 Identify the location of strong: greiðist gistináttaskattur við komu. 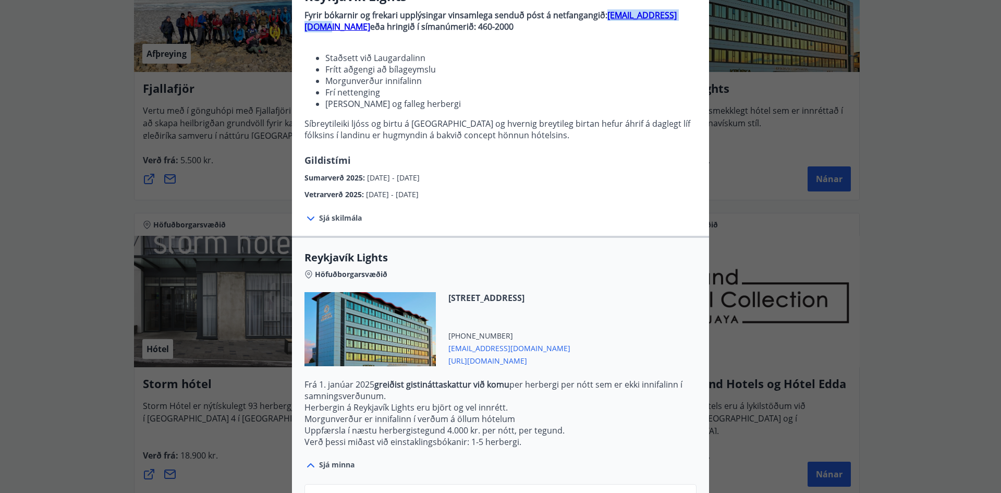
(442, 384).